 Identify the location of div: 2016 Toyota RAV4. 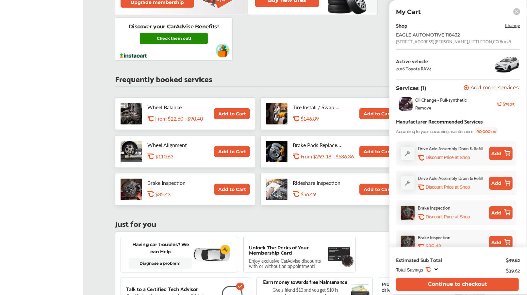
(414, 69).